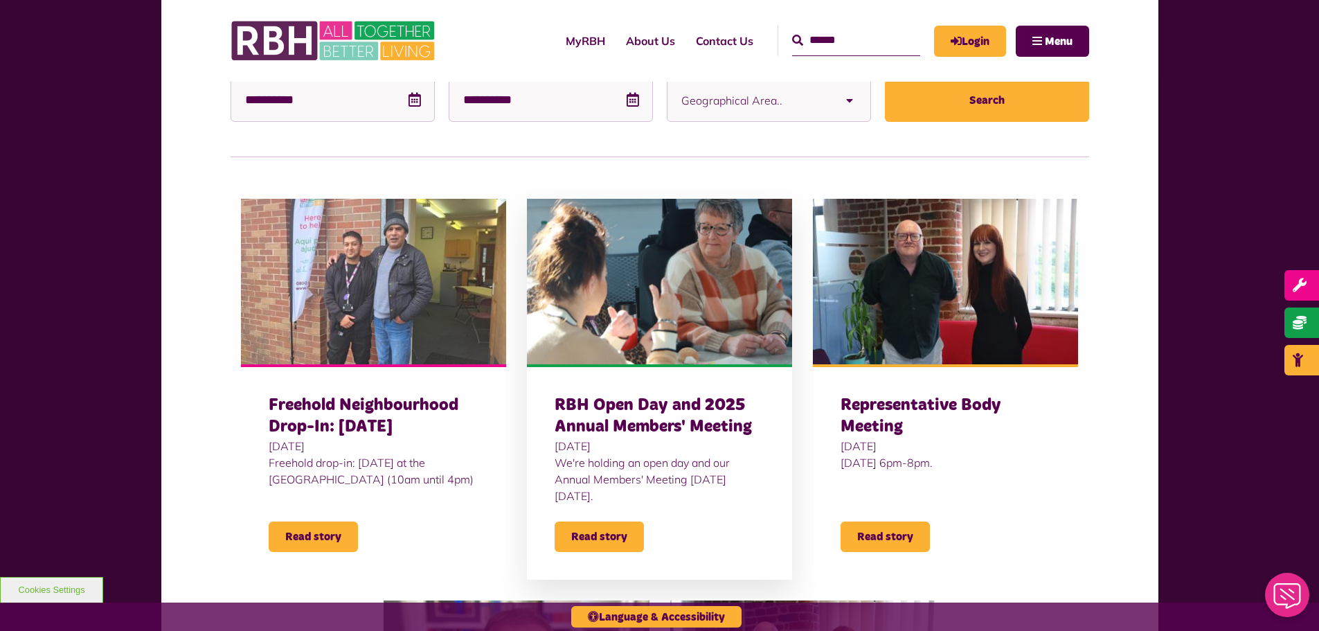 This screenshot has width=1319, height=631. I want to click on a: Contact Us, so click(724, 41).